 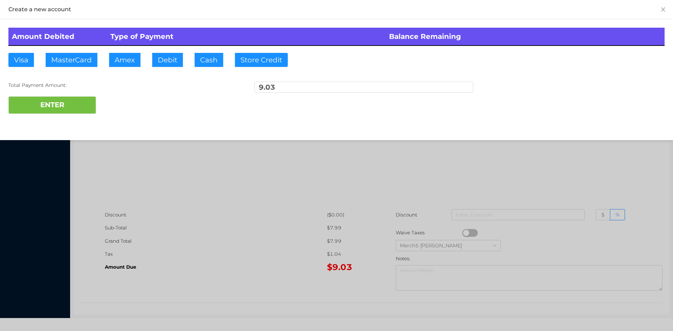 What do you see at coordinates (125, 60) in the screenshot?
I see `button: Amex` at bounding box center [125, 60].